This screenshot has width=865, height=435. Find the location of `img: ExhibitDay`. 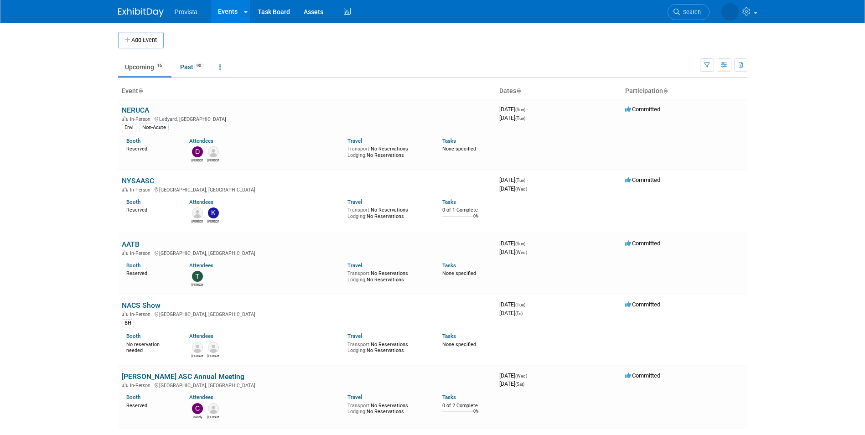

img: ExhibitDay is located at coordinates (141, 12).